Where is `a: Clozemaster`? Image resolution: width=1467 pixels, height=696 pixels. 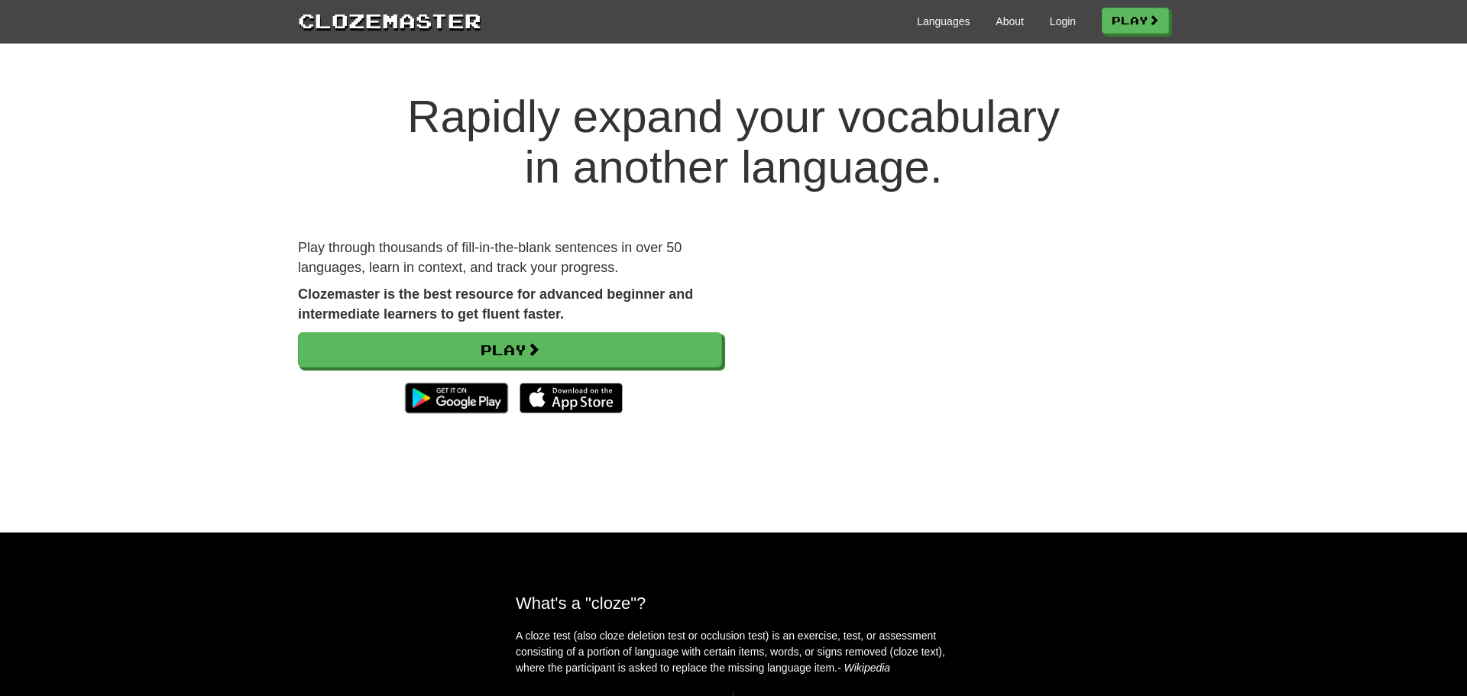 a: Clozemaster is located at coordinates (390, 20).